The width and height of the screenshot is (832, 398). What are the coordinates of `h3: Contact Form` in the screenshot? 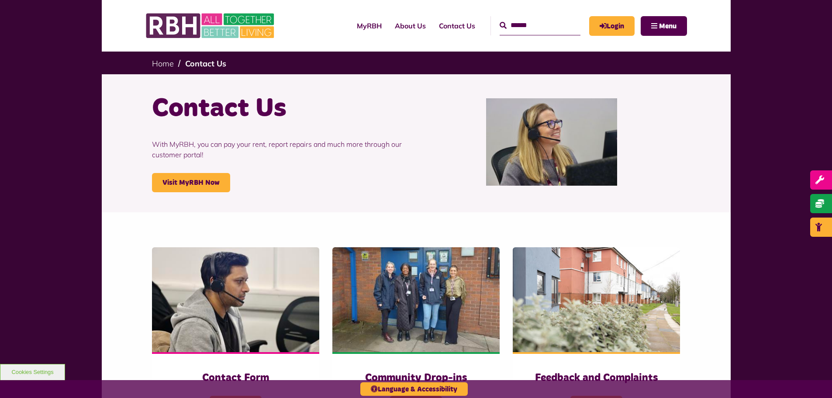 It's located at (235, 378).